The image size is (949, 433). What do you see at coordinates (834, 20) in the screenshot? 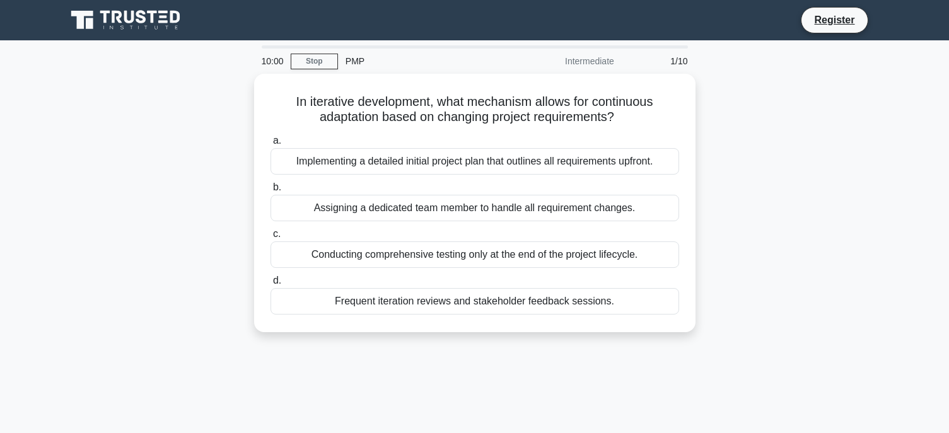
I see `a: Register` at bounding box center [834, 20].